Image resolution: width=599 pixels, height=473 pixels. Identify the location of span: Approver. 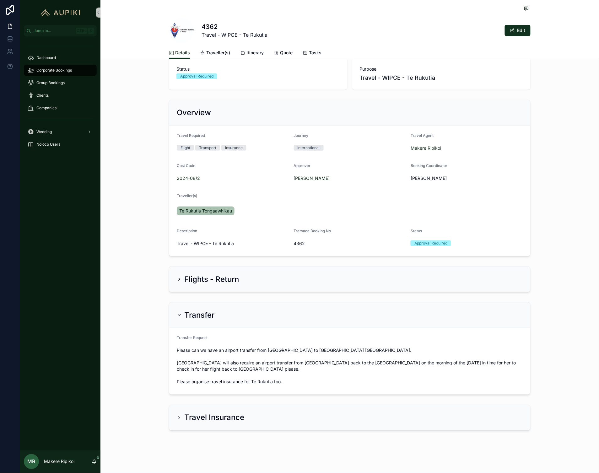
(302, 165).